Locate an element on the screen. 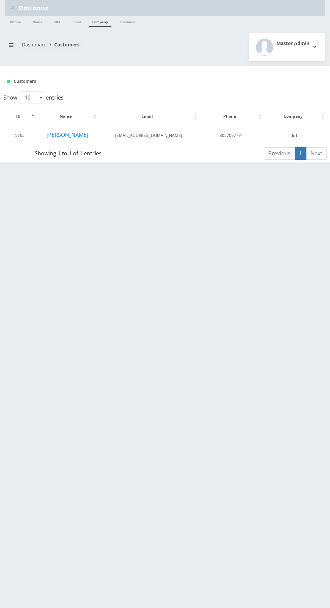 The width and height of the screenshot is (330, 608). td: 3057097791 is located at coordinates (231, 135).